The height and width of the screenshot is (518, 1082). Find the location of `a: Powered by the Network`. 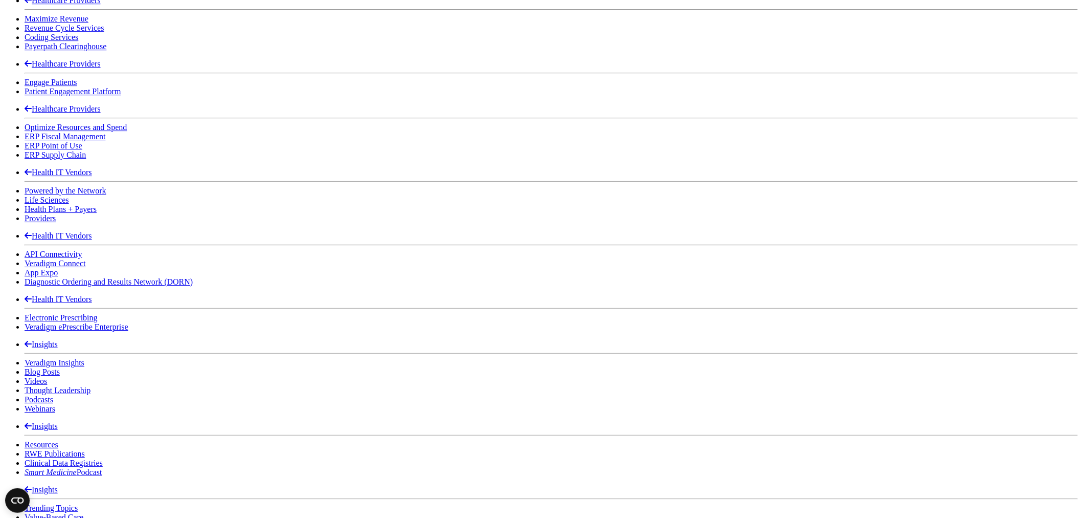

a: Powered by the Network is located at coordinates (65, 190).